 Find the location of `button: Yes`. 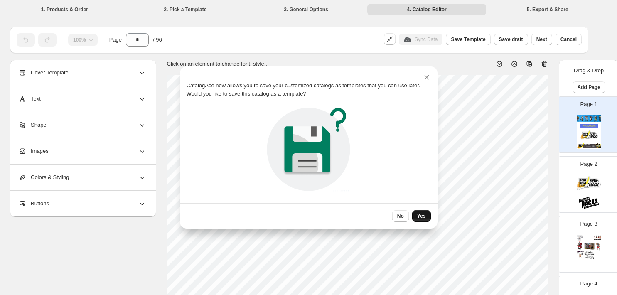

button: Yes is located at coordinates (421, 216).